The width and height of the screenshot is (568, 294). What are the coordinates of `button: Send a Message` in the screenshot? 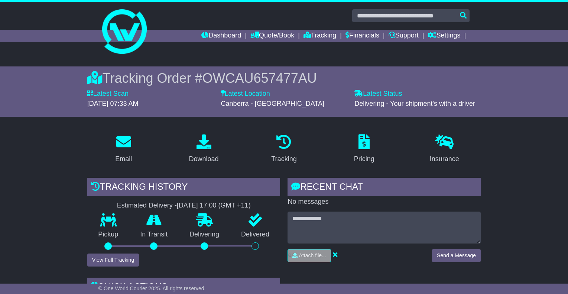 It's located at (456, 256).